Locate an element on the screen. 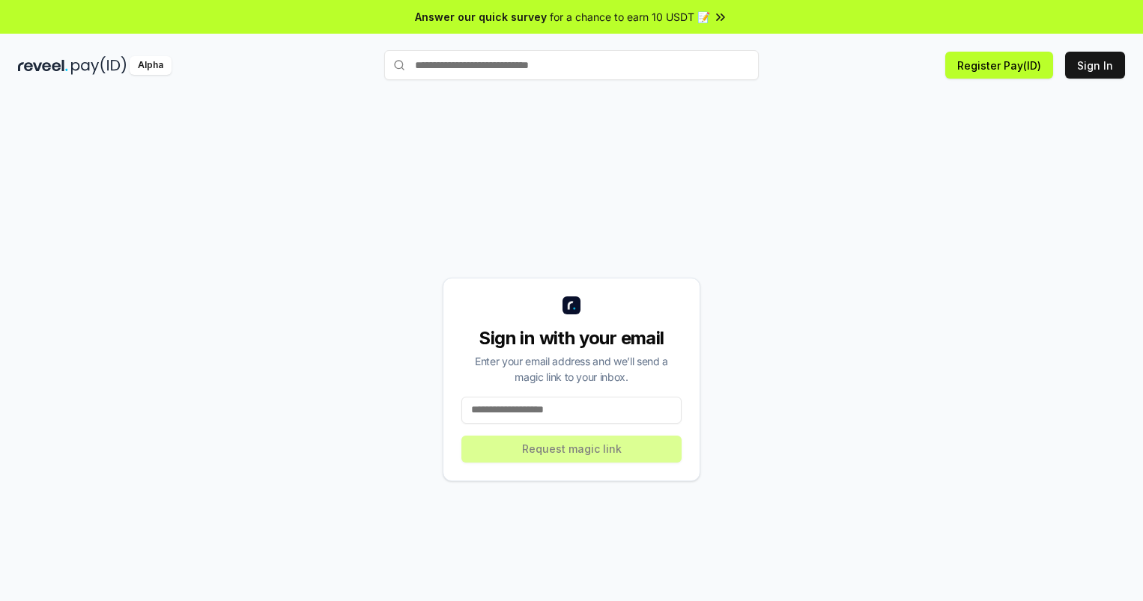 The height and width of the screenshot is (601, 1143). img: reveel_dark is located at coordinates (43, 65).